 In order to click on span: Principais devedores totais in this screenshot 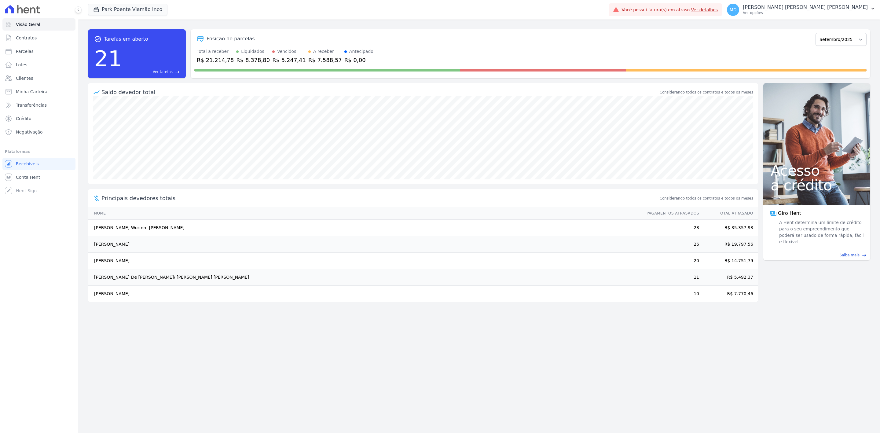, I will do `click(380, 198)`.